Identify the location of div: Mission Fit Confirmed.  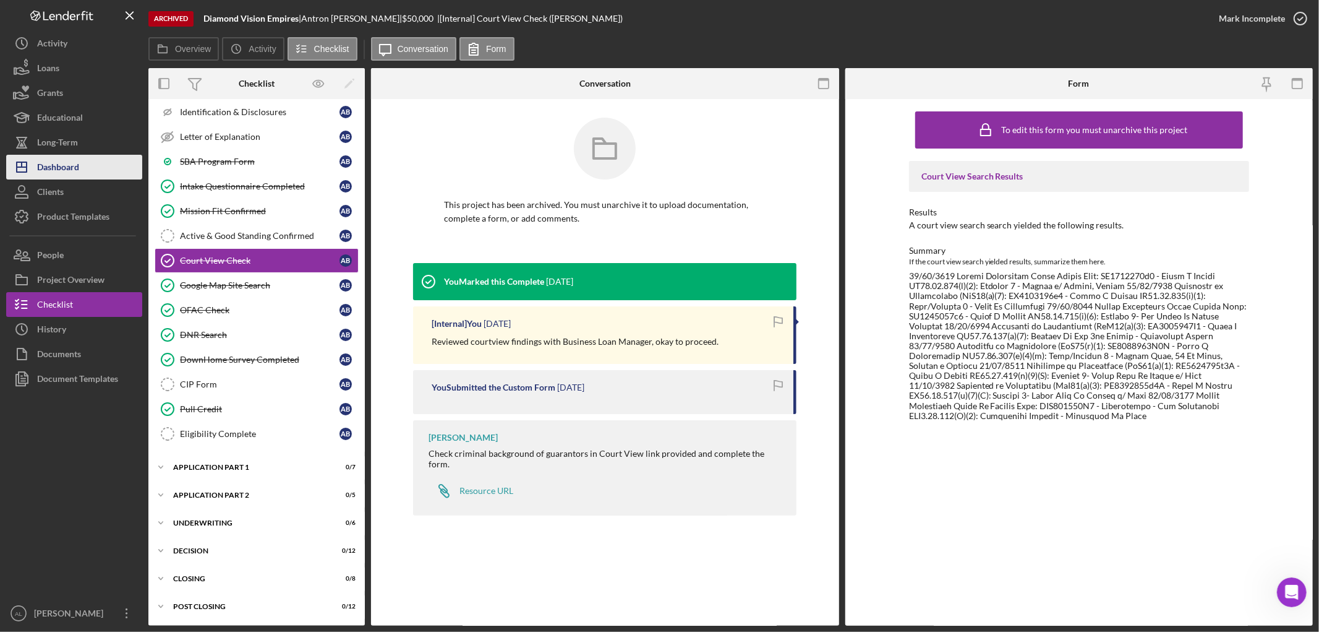
(260, 211).